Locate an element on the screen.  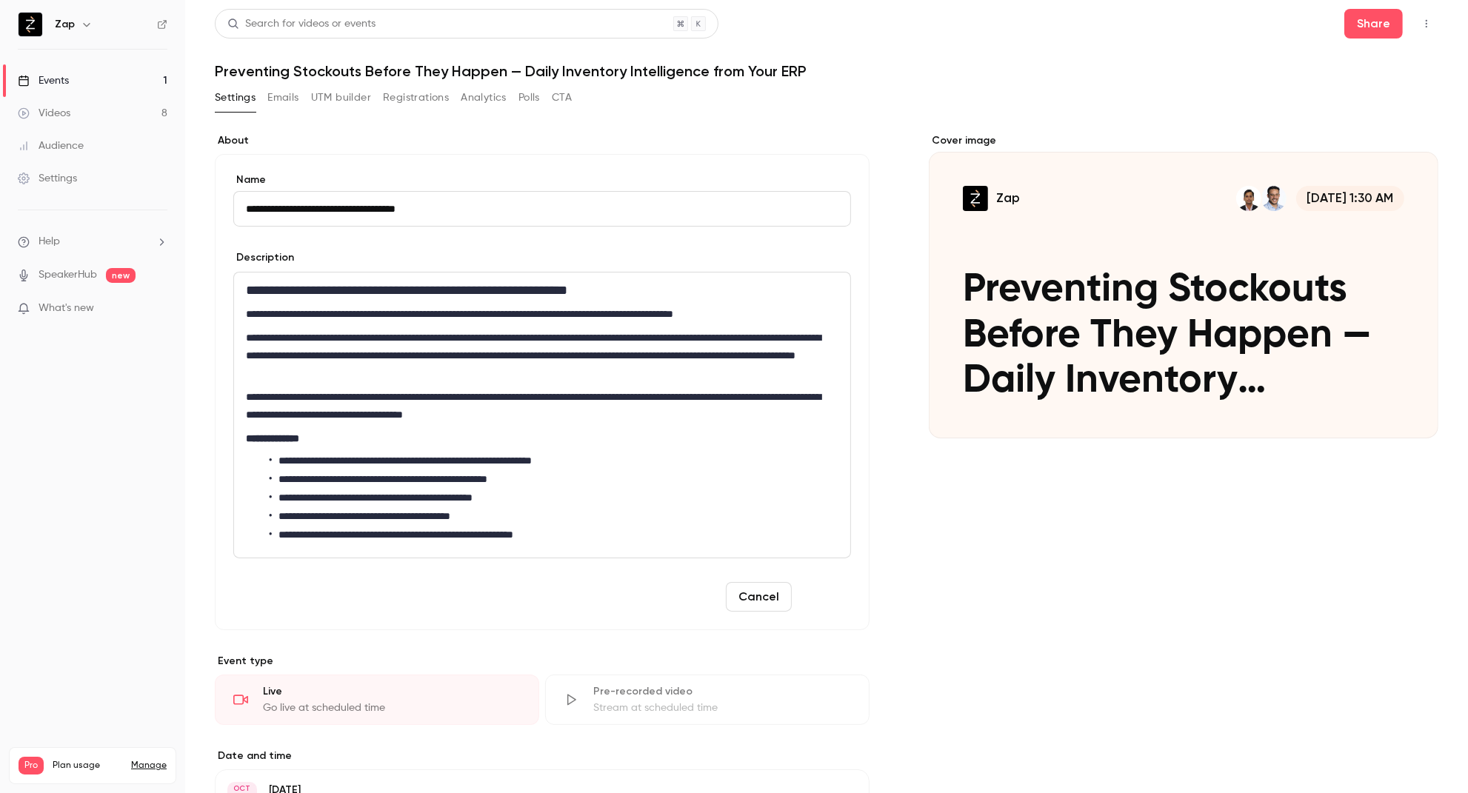
img: Zap is located at coordinates (30, 24).